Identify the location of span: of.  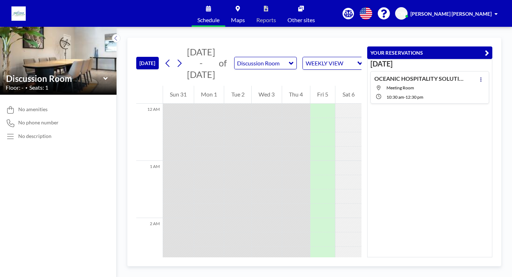
(223, 63).